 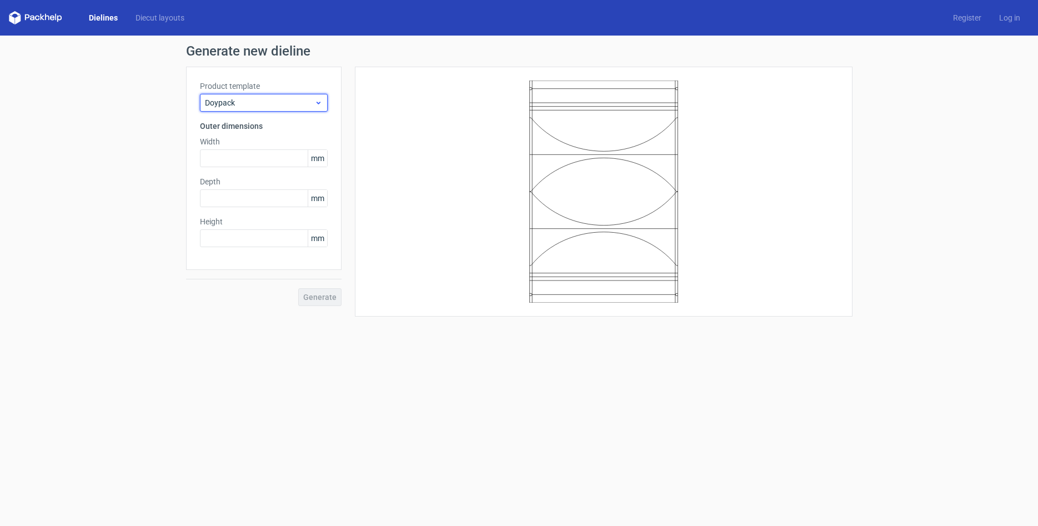 I want to click on a: Register, so click(x=967, y=18).